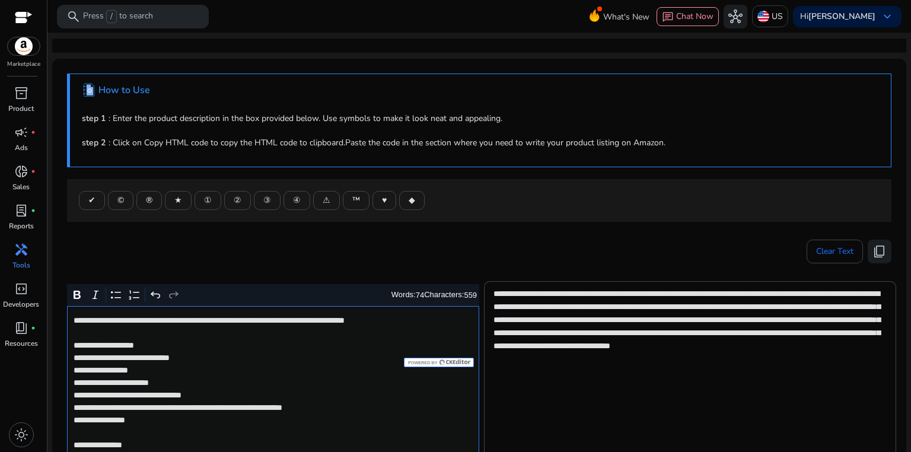 This screenshot has height=452, width=911. What do you see at coordinates (687, 17) in the screenshot?
I see `button: chatChat Now` at bounding box center [687, 17].